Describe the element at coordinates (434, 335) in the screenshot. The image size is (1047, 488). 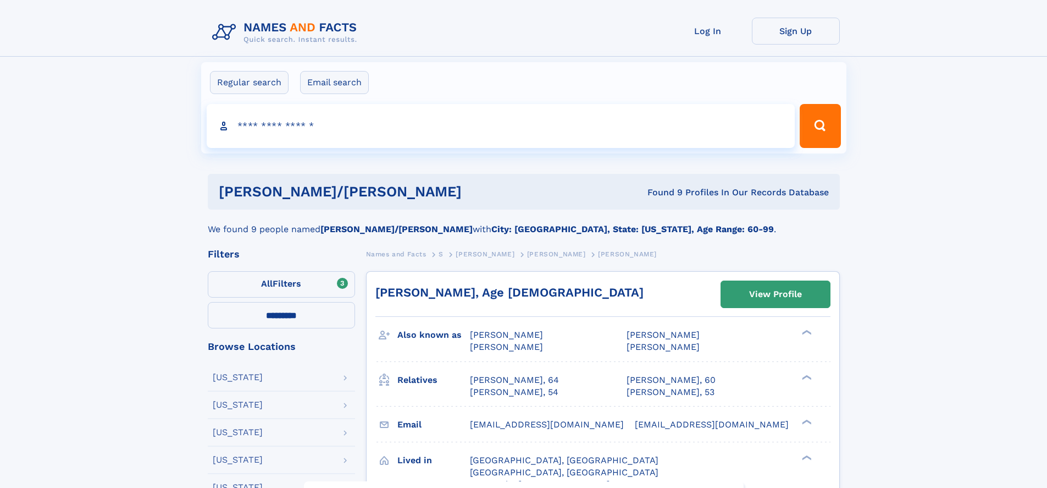
I see `h3: Also known as` at that location.